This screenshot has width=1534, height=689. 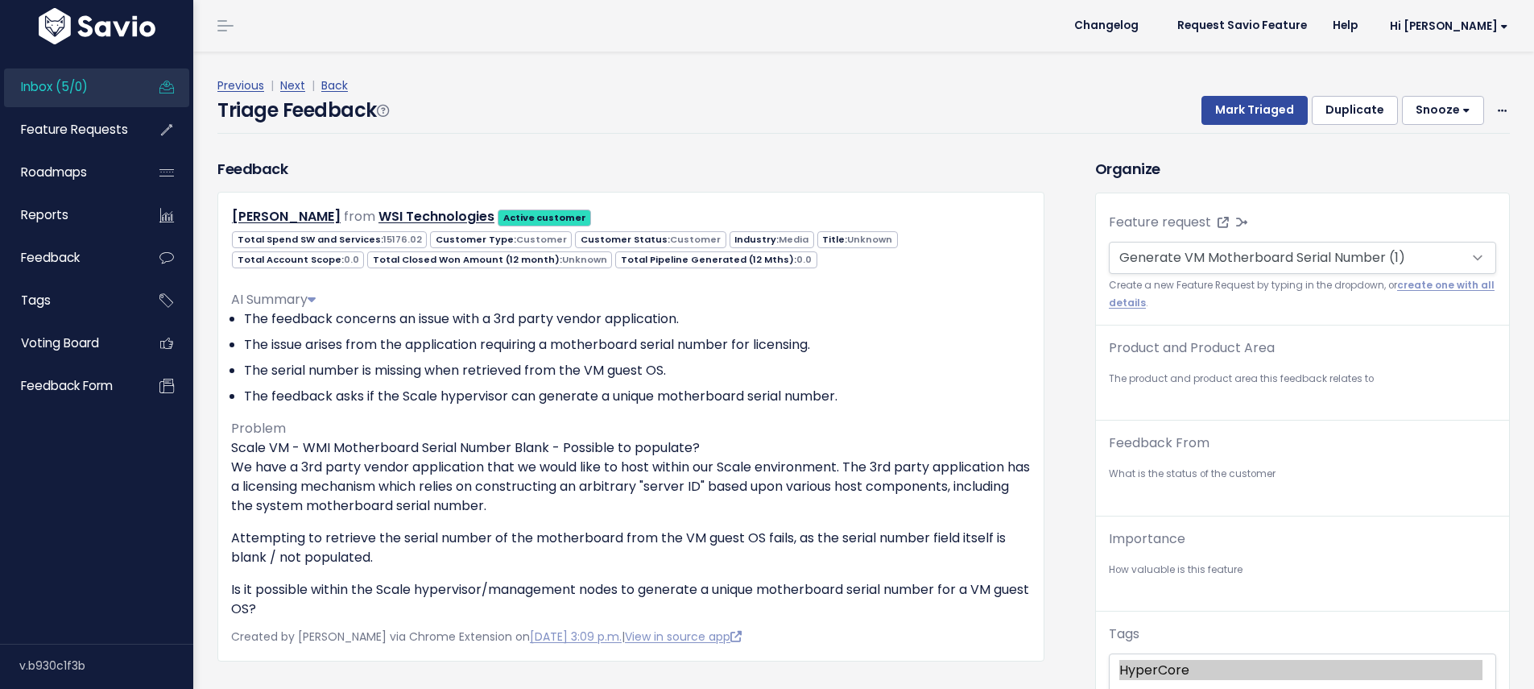 I want to click on span: Industry:, so click(x=772, y=239).